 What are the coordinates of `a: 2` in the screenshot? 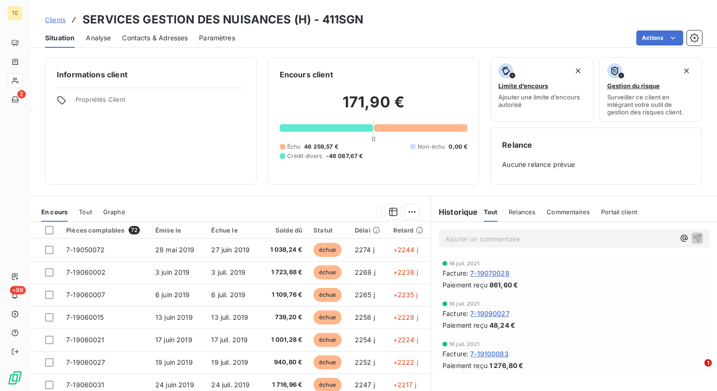 It's located at (15, 100).